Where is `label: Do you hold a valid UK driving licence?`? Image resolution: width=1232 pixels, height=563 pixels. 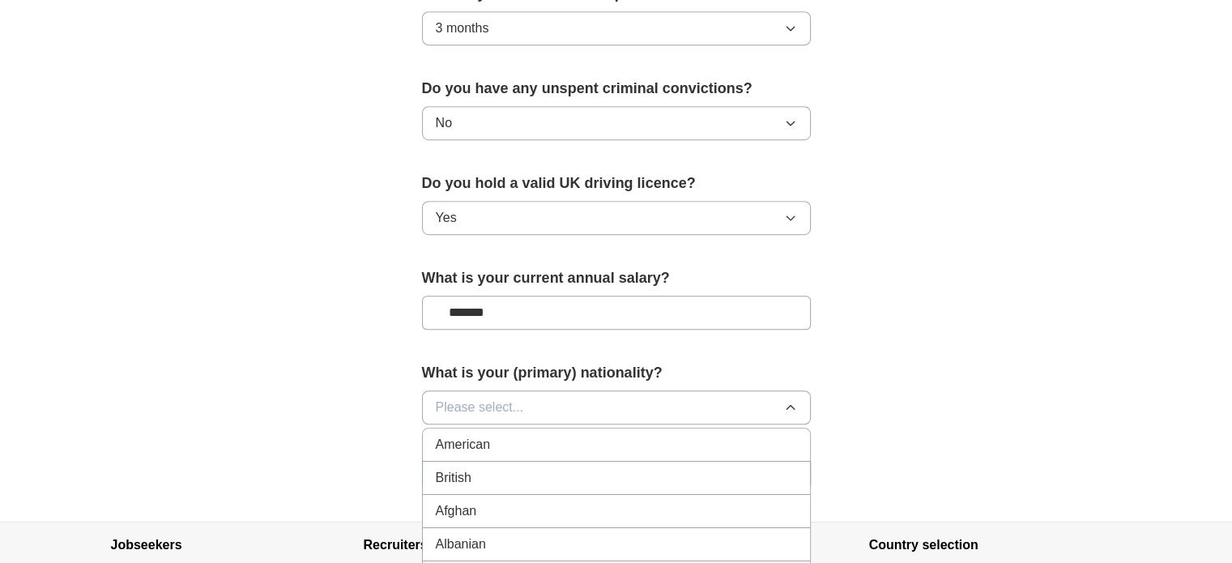
label: Do you hold a valid UK driving licence? is located at coordinates (617, 183).